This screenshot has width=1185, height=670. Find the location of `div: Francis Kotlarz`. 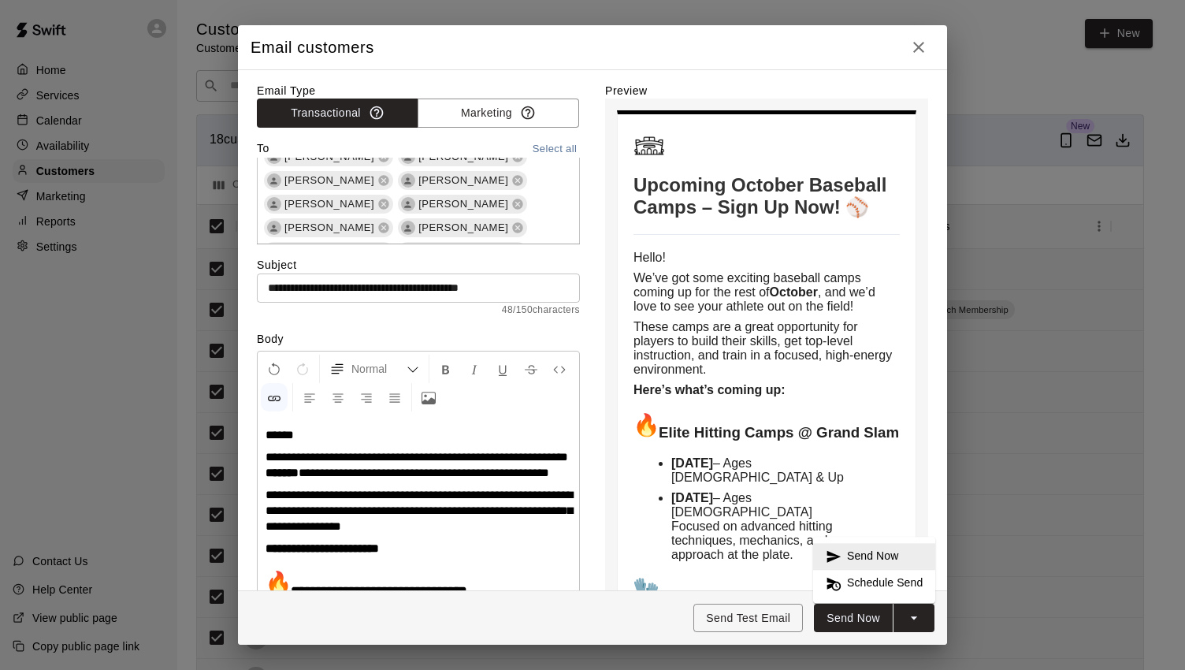

div: Francis Kotlarz is located at coordinates (408, 180).